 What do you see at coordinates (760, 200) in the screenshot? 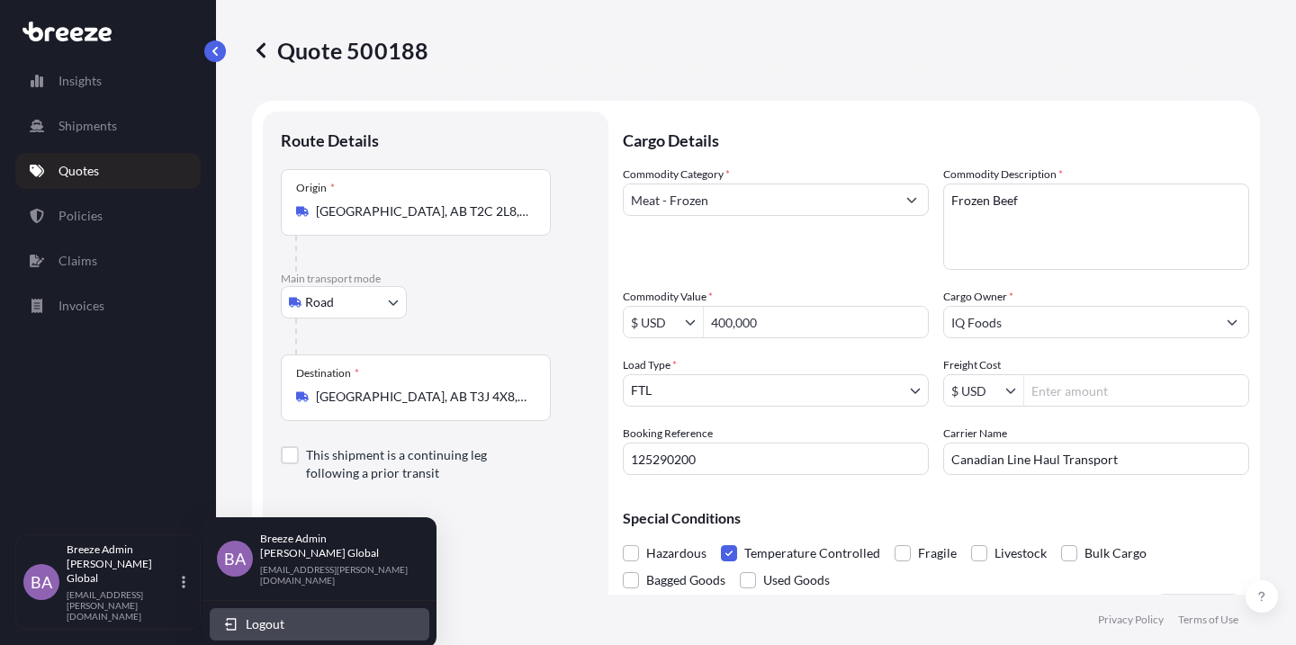
I see `input: Select a commodity type` at bounding box center [760, 200].